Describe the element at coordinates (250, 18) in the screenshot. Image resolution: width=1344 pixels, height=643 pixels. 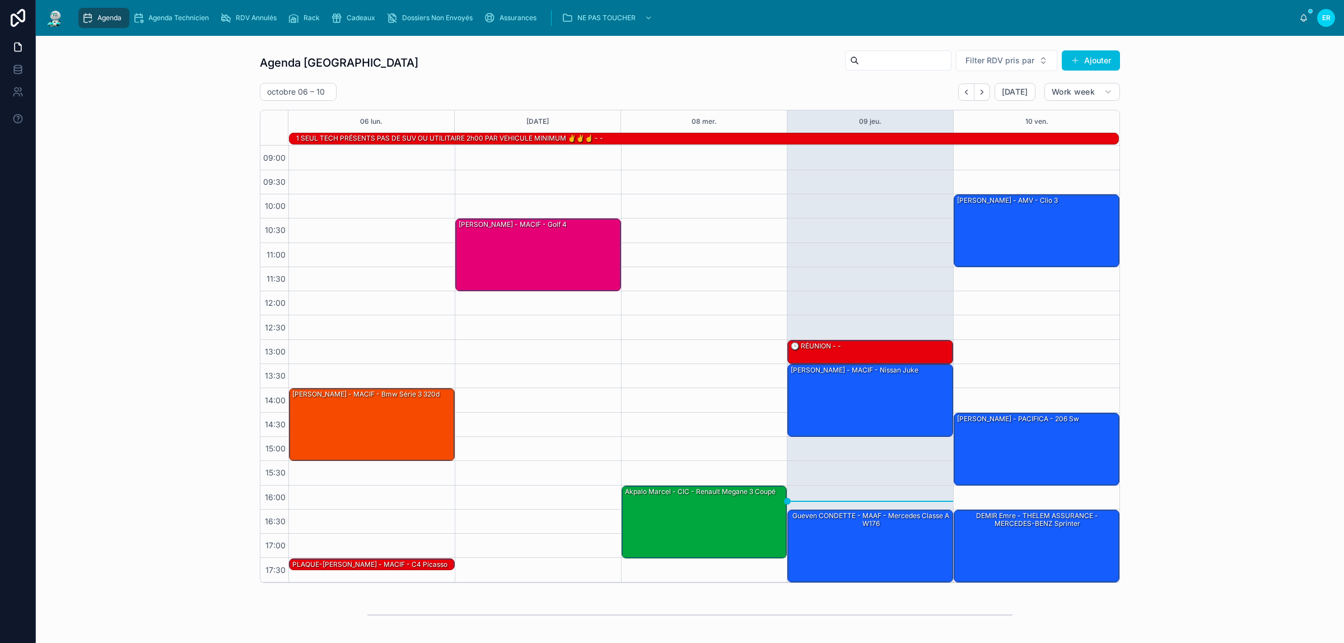
I see `a: RDV Annulés` at that location.